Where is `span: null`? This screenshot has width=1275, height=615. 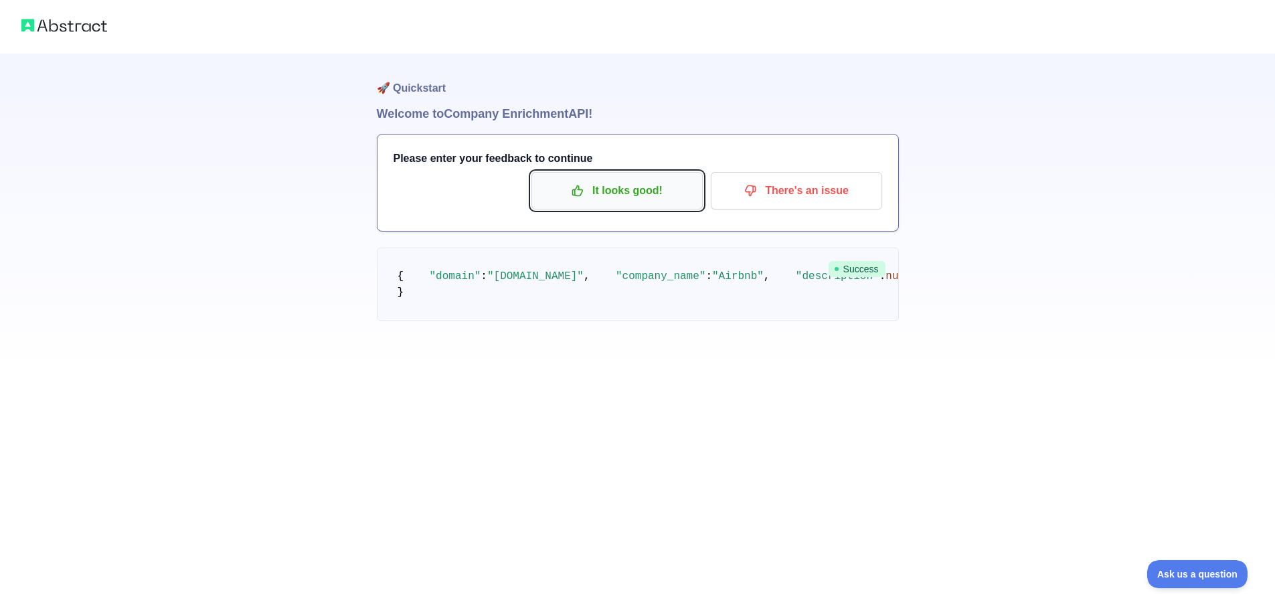
span: null is located at coordinates (899, 277).